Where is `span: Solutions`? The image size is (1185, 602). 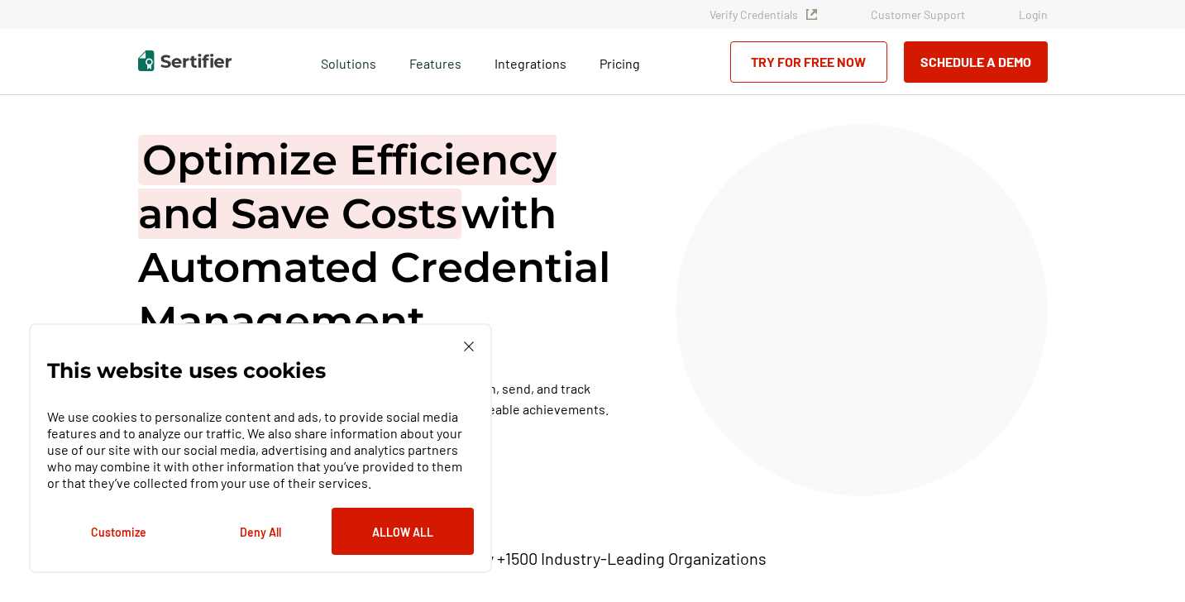 span: Solutions is located at coordinates (348, 61).